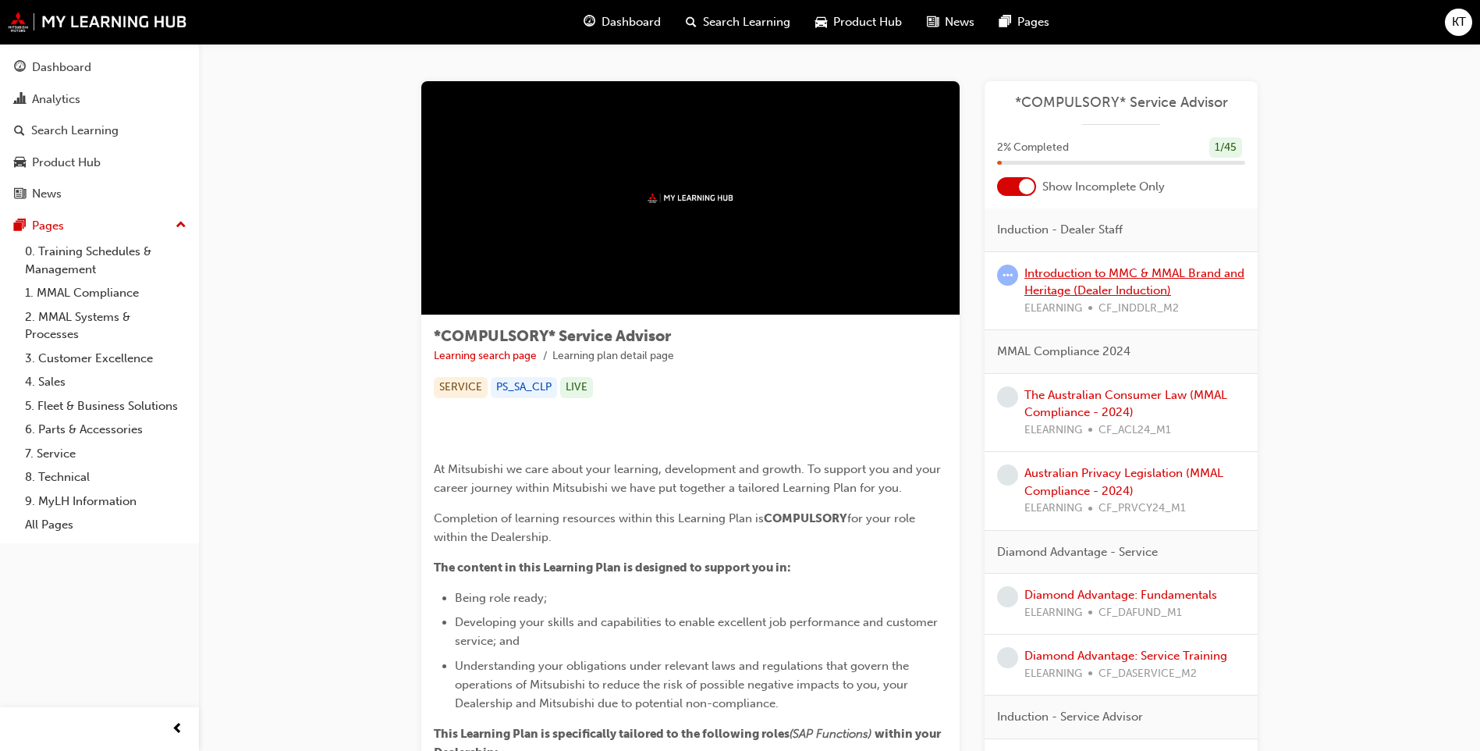 The width and height of the screenshot is (1480, 751). Describe the element at coordinates (105, 260) in the screenshot. I see `a: 0. Training Schedules & Management` at that location.